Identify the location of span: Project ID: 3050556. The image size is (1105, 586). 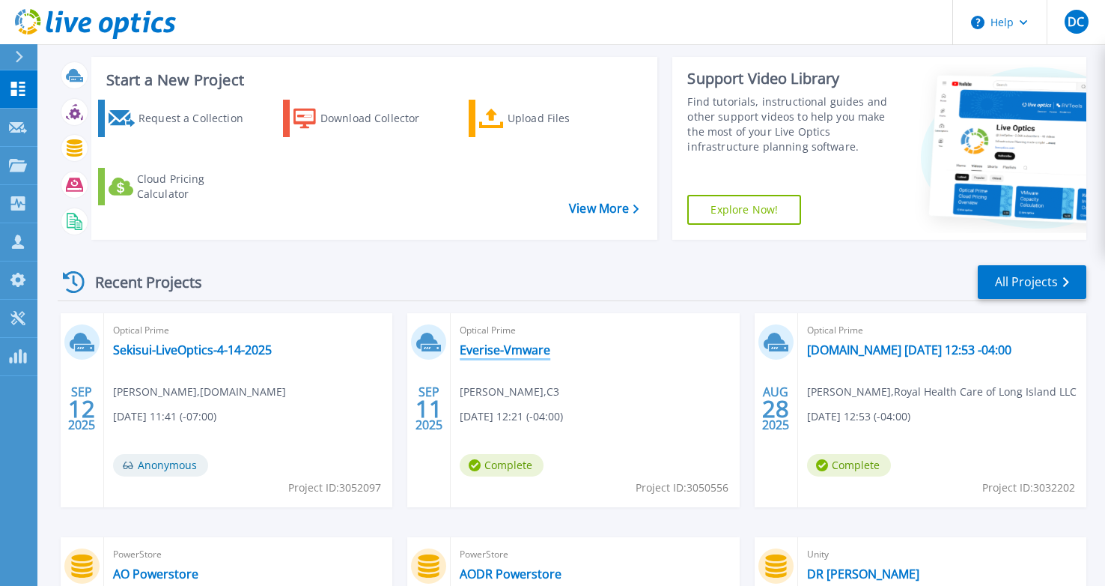
(682, 488).